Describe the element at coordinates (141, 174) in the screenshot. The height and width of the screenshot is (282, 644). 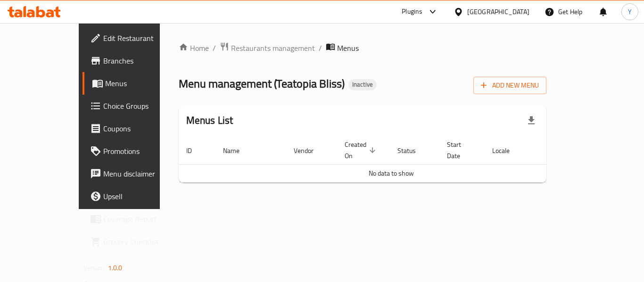
I see `span: Menu disclaimer` at that location.